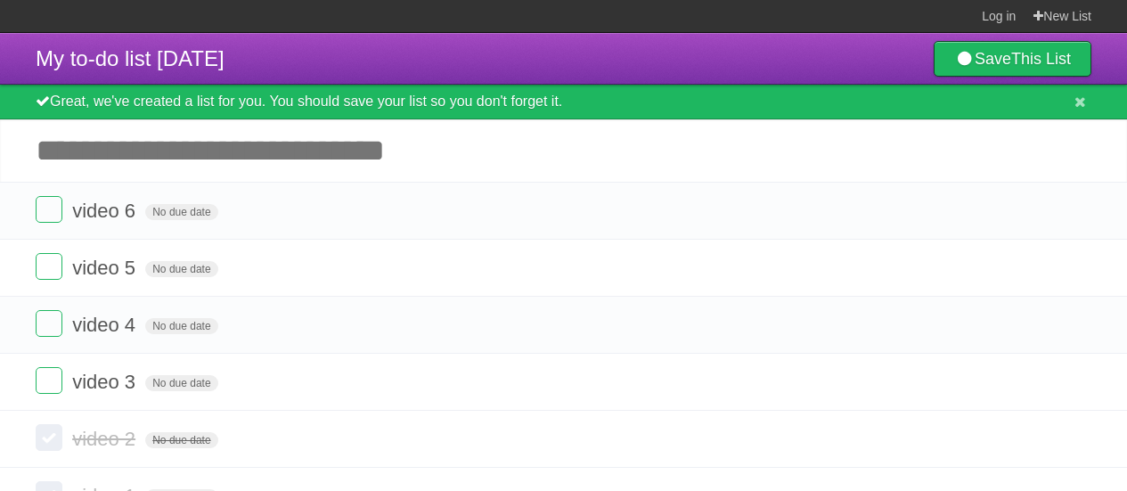 The width and height of the screenshot is (1127, 491). Describe the element at coordinates (1012, 59) in the screenshot. I see `a: SaveThis List` at that location.